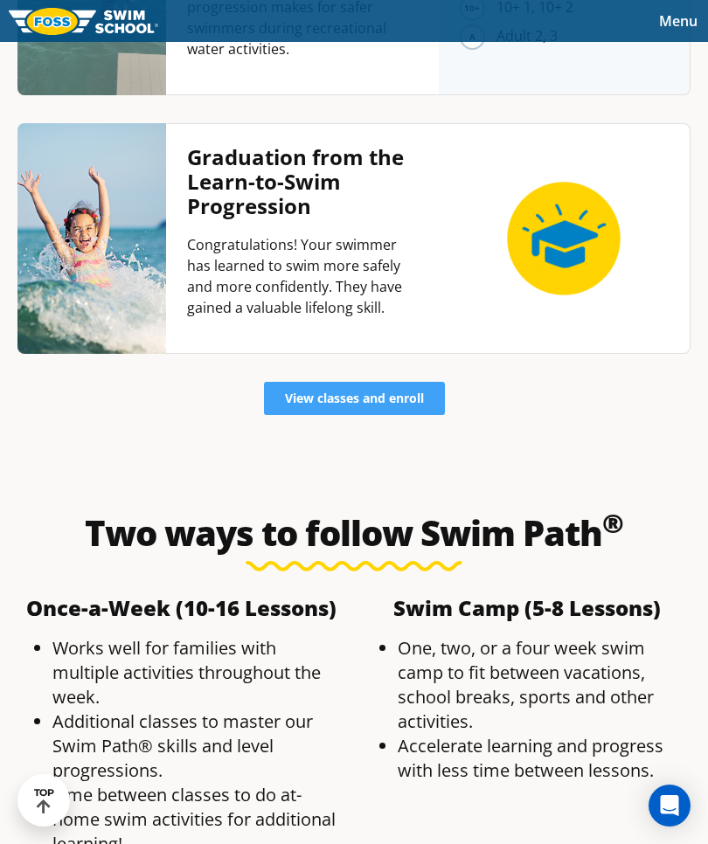  What do you see at coordinates (543, 758) in the screenshot?
I see `li: Accelerate learning and progress with less time between lessons.` at bounding box center [543, 758].